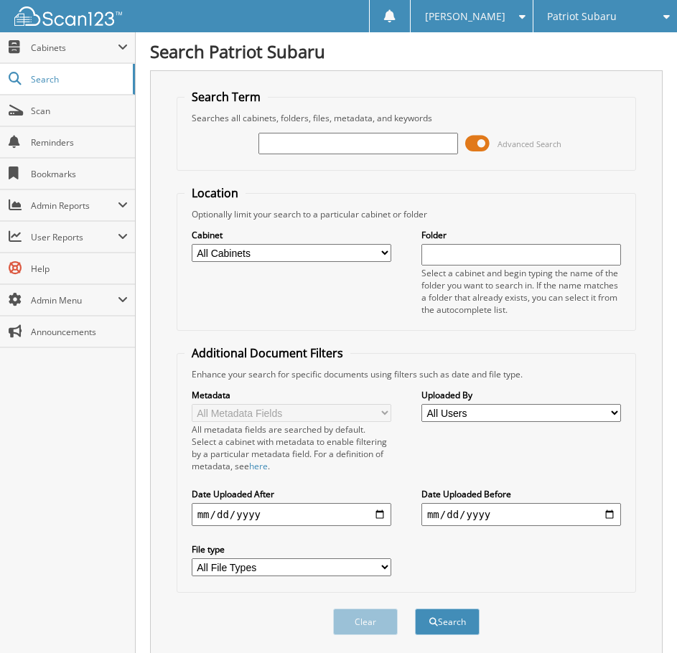 The height and width of the screenshot is (653, 677). What do you see at coordinates (74, 237) in the screenshot?
I see `span: User Reports` at bounding box center [74, 237].